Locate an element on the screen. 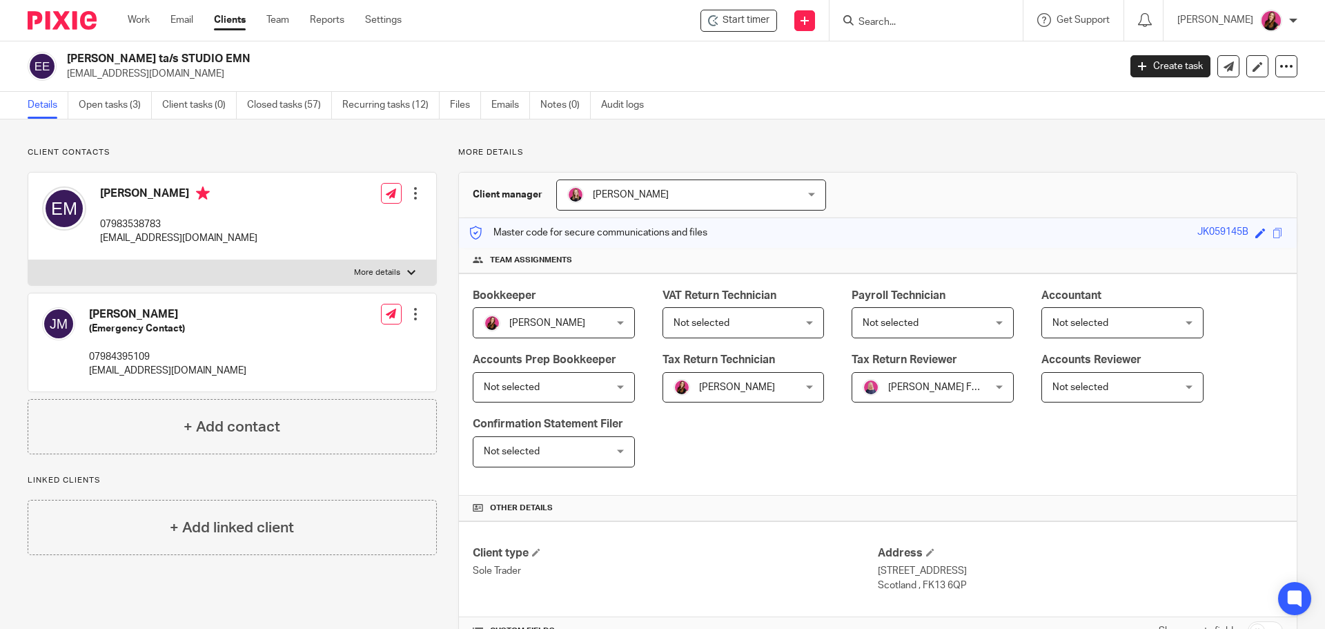  h3: Client manager is located at coordinates (507, 195).